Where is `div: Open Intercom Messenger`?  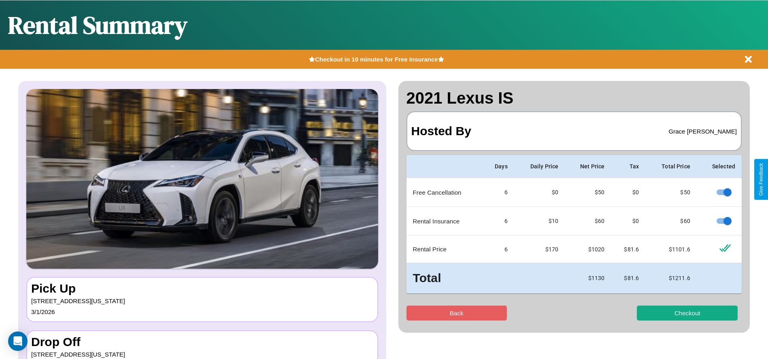 div: Open Intercom Messenger is located at coordinates (18, 341).